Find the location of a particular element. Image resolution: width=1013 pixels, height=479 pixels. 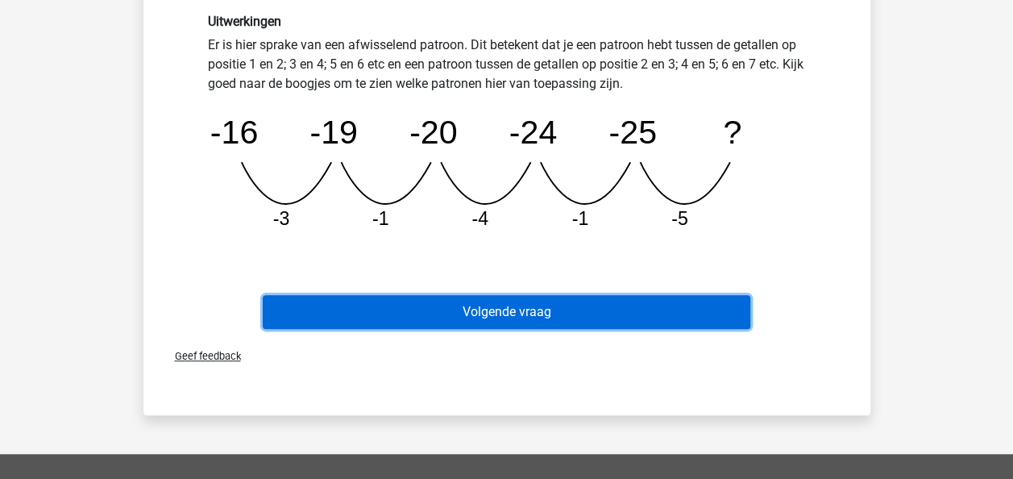

tspan: -19 is located at coordinates (334, 132).